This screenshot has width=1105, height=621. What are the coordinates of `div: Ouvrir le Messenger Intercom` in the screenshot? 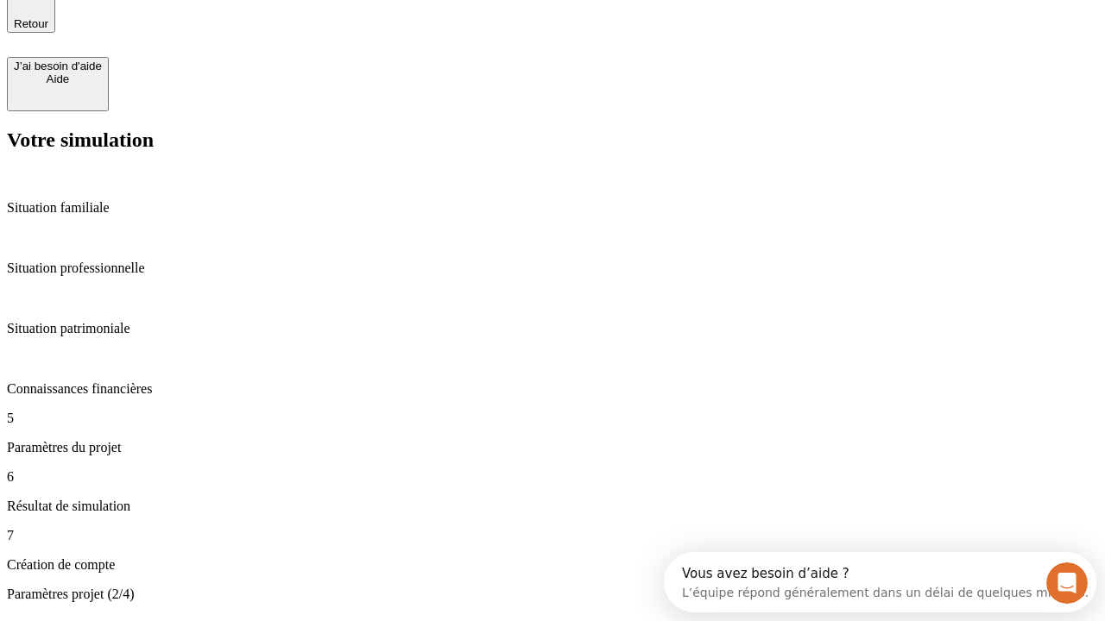 It's located at (241, 30).